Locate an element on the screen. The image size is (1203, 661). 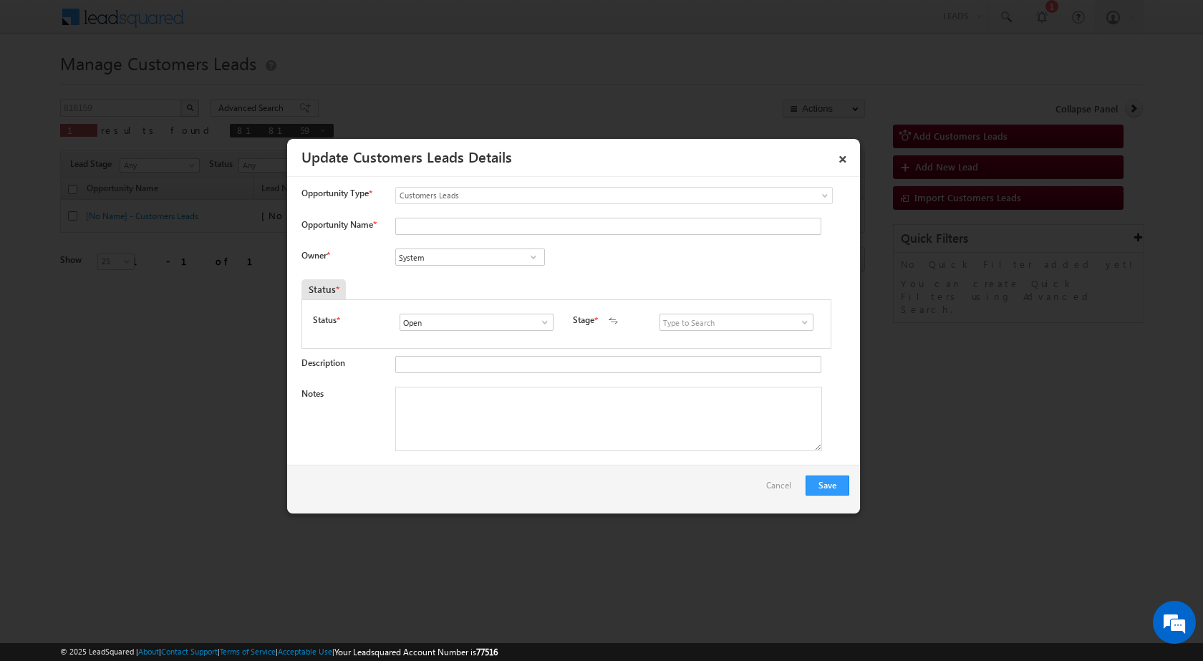
div: Chat with us now is located at coordinates (157, 84).